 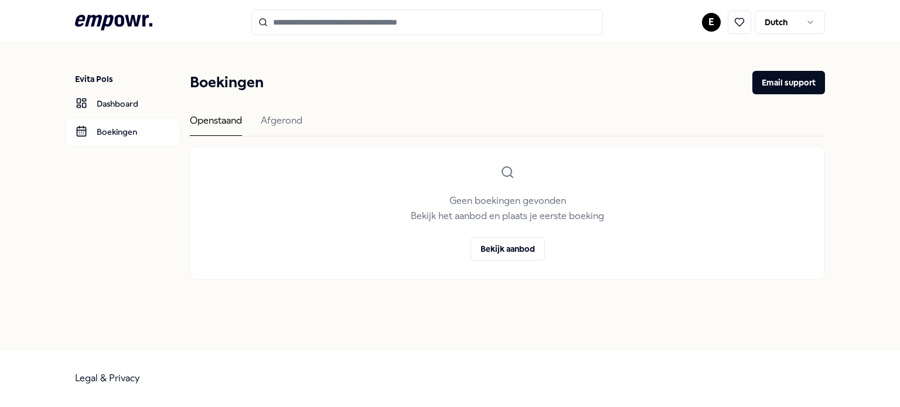 I want to click on button: Bekijk aanbod, so click(x=507, y=249).